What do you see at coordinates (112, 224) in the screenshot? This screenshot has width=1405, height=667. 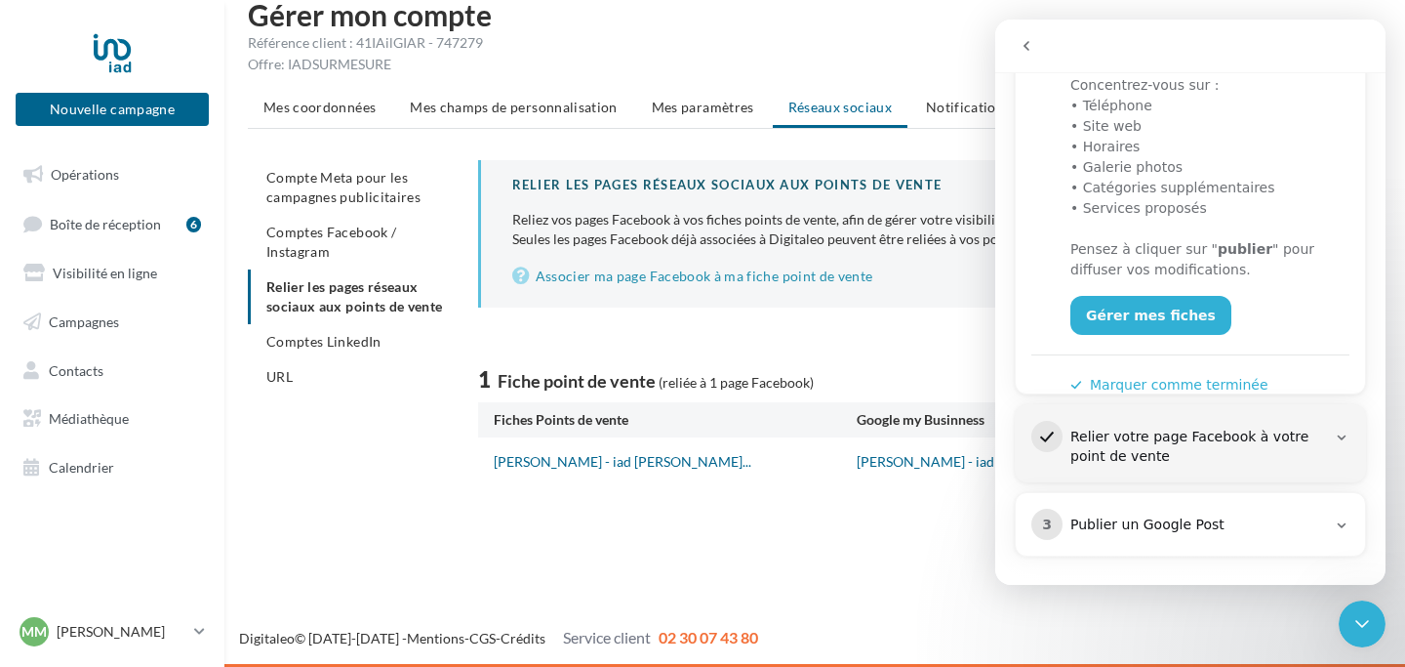 I see `a: Boîte de réception6` at bounding box center [112, 224].